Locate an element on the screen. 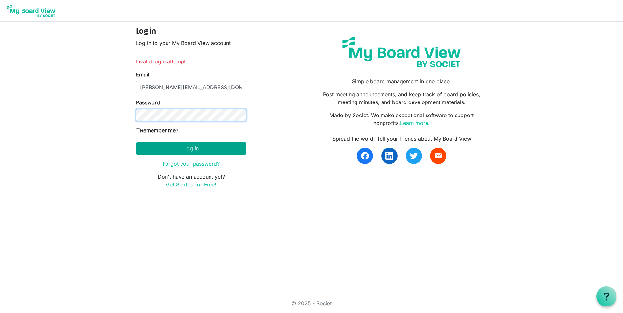 This screenshot has height=313, width=623. a: © 2025 - Societ is located at coordinates (312, 304).